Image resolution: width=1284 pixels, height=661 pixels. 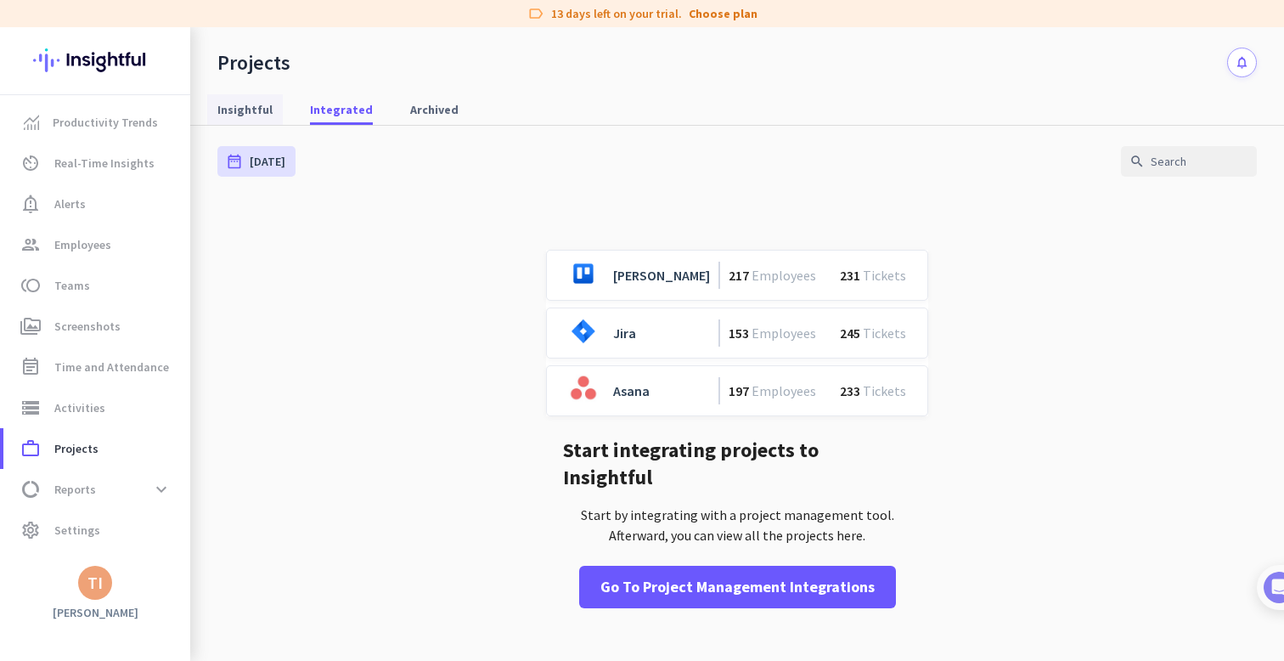 What do you see at coordinates (536, 14) in the screenshot?
I see `i: label` at bounding box center [536, 14].